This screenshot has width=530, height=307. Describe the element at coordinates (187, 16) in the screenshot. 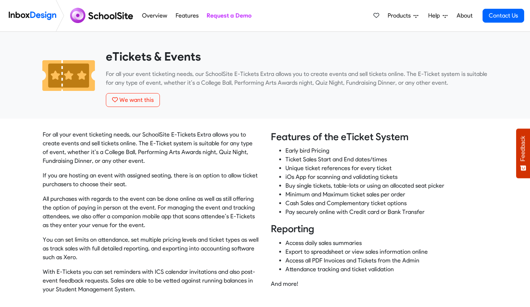

I see `a: Features` at that location.